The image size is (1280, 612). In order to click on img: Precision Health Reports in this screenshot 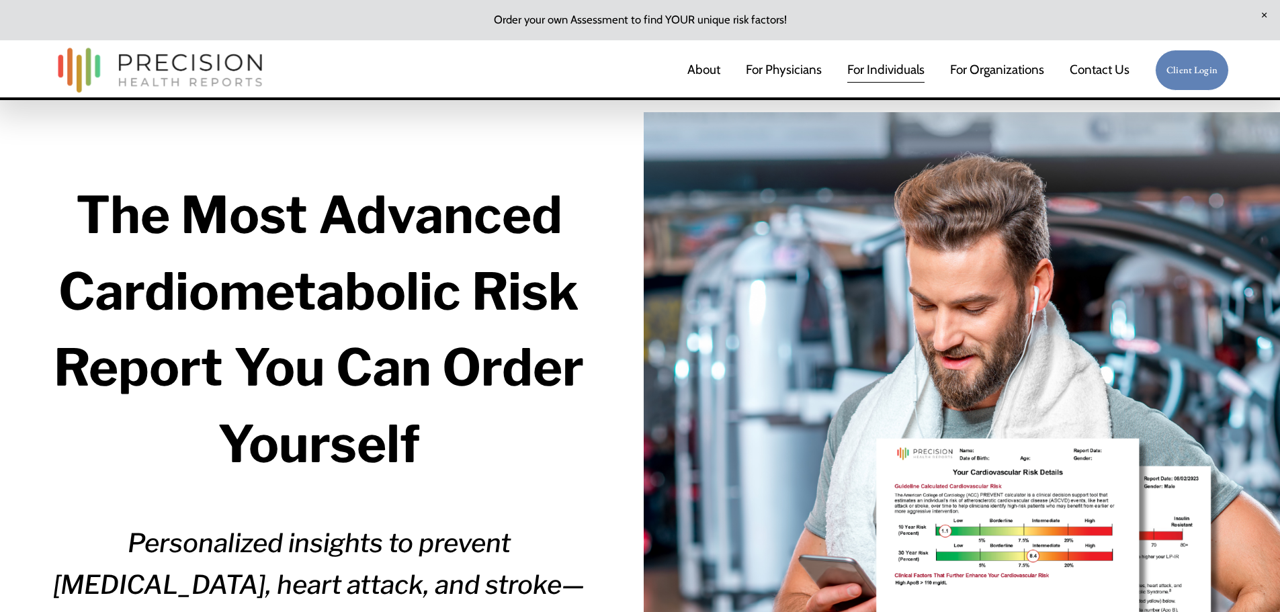, I will do `click(160, 70)`.